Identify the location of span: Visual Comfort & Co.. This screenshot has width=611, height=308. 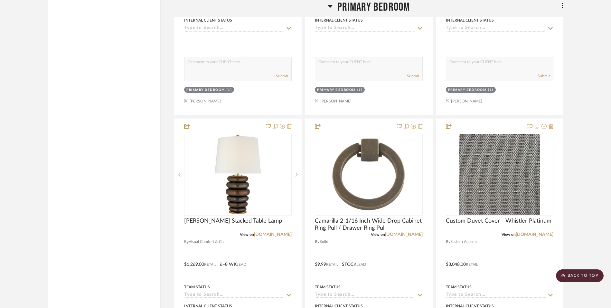
(207, 241).